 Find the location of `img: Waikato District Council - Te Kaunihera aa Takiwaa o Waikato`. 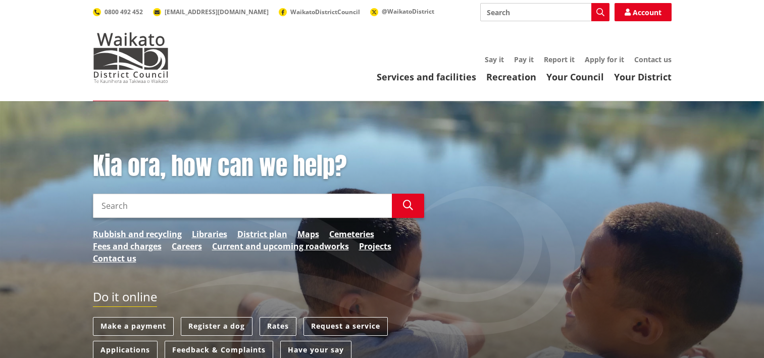

img: Waikato District Council - Te Kaunihera aa Takiwaa o Waikato is located at coordinates (131, 58).